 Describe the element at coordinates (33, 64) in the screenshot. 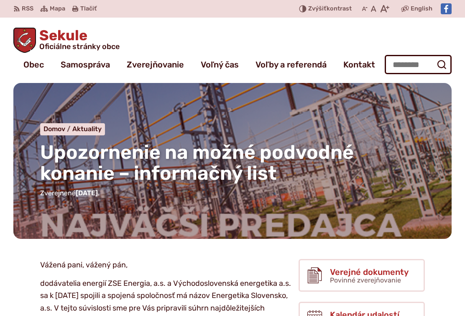

I see `a: Obec` at that location.